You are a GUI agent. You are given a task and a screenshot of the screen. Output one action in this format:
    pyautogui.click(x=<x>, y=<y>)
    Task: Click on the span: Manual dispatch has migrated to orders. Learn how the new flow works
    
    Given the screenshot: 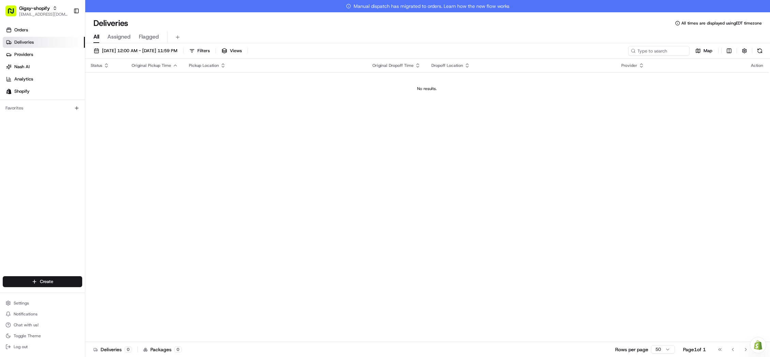 What is the action you would take?
    pyautogui.click(x=428, y=6)
    